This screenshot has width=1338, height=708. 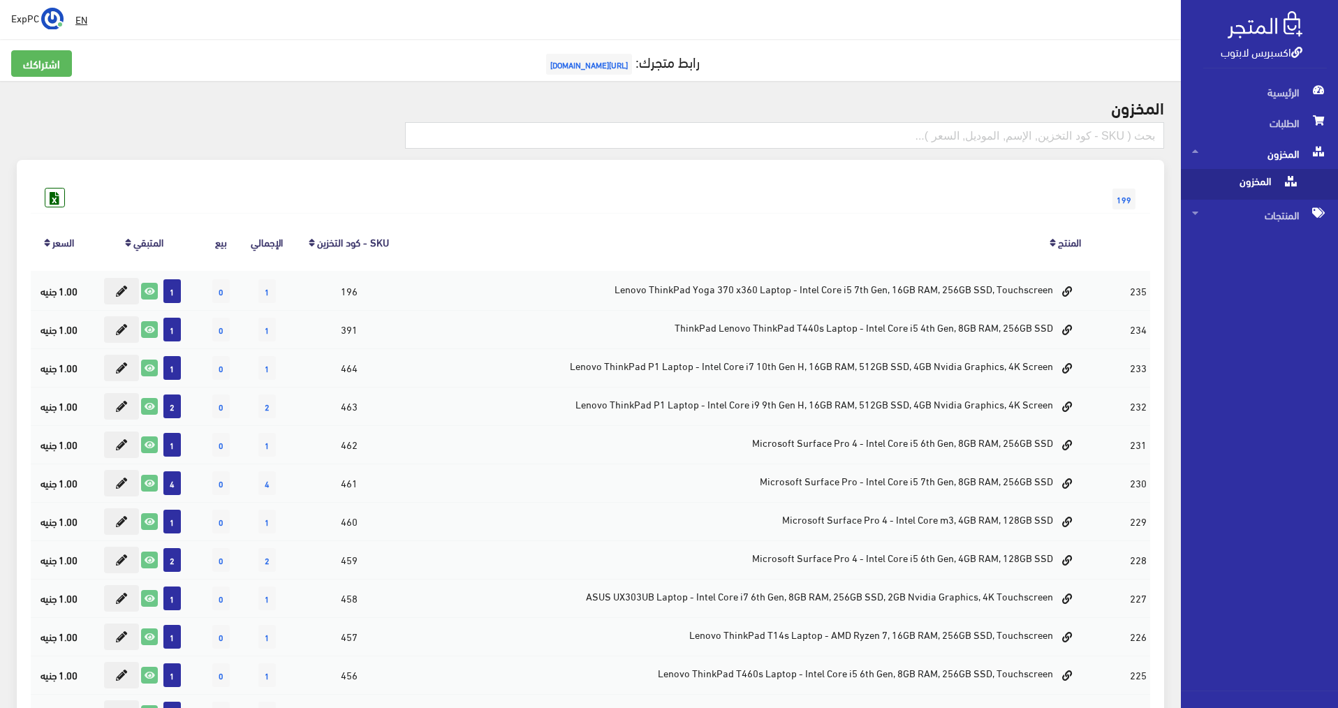 I want to click on a: السعر, so click(x=63, y=242).